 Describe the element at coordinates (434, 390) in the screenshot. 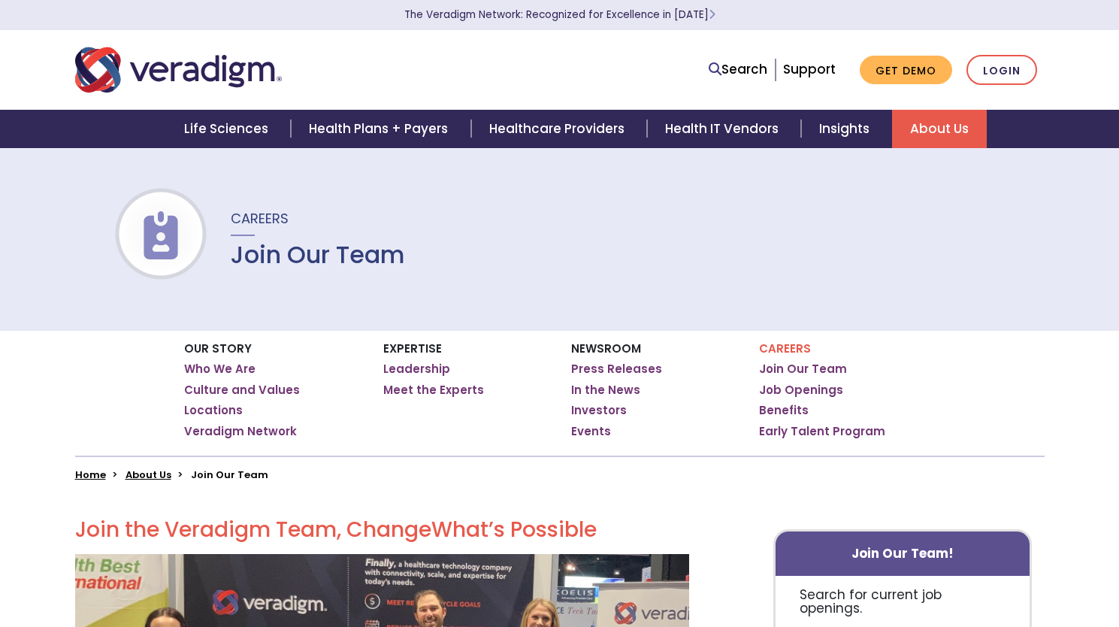

I see `a: Meet the Experts` at that location.